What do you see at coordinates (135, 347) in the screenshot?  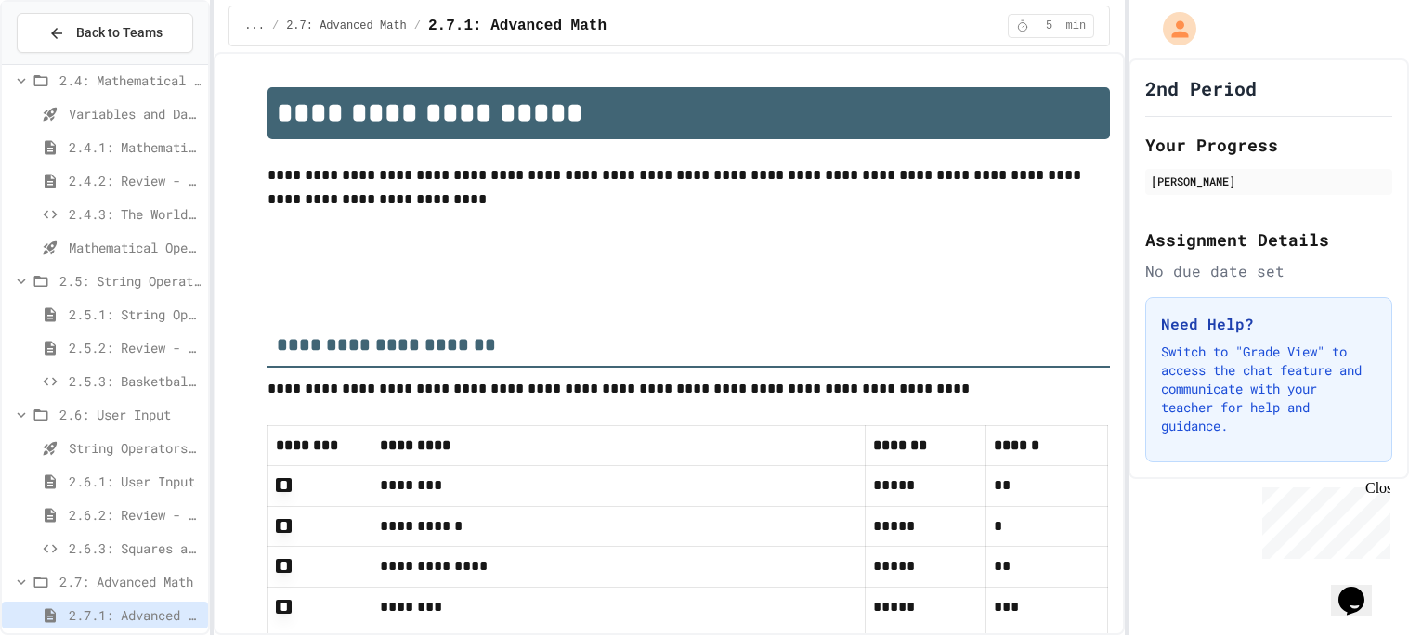 I see `span: 2.5.2: Review - String Operators` at bounding box center [135, 347].